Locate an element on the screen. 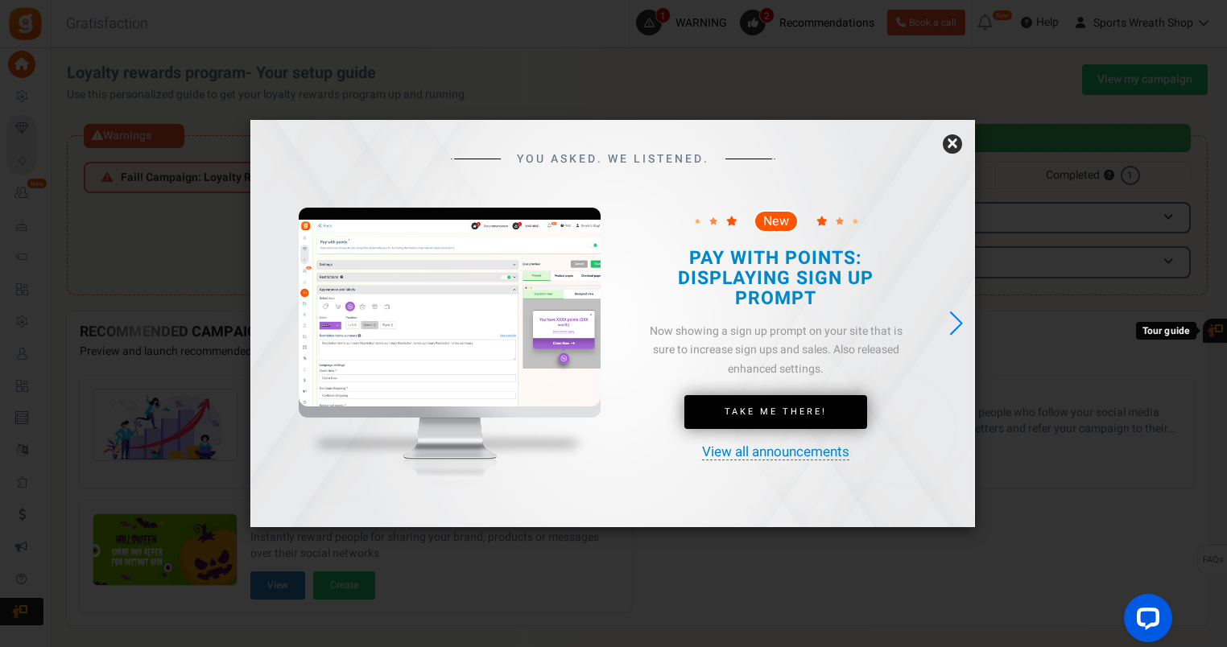 The width and height of the screenshot is (1227, 647). div: Now showing a sign up prompt on your site that is sure to increase sign ups and sales. Also relea... is located at coordinates (775, 350).